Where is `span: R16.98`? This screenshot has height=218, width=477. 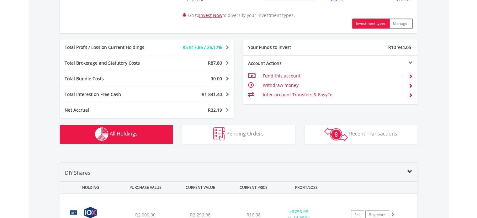 span: R16.98 is located at coordinates (253, 215).